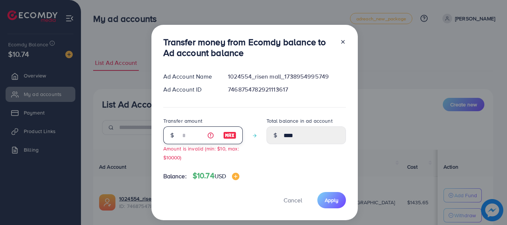 The image size is (507, 225). What do you see at coordinates (293, 200) in the screenshot?
I see `span: Cancel` at bounding box center [293, 200].